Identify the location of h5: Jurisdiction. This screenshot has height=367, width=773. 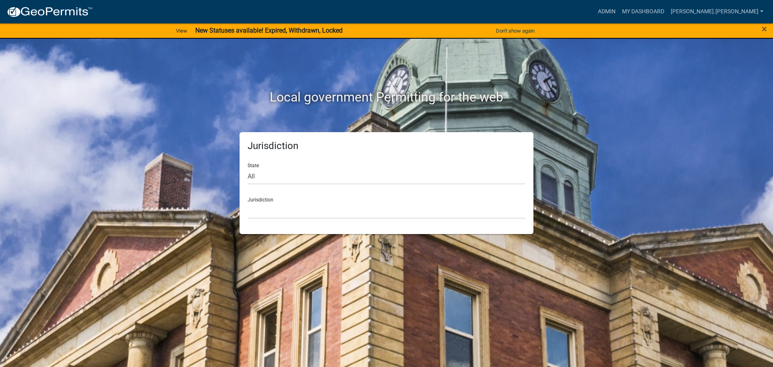
(387, 146).